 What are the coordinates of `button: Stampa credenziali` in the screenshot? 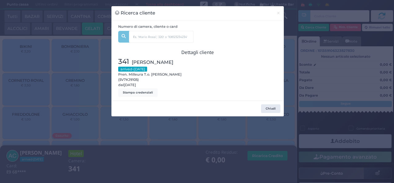 It's located at (138, 92).